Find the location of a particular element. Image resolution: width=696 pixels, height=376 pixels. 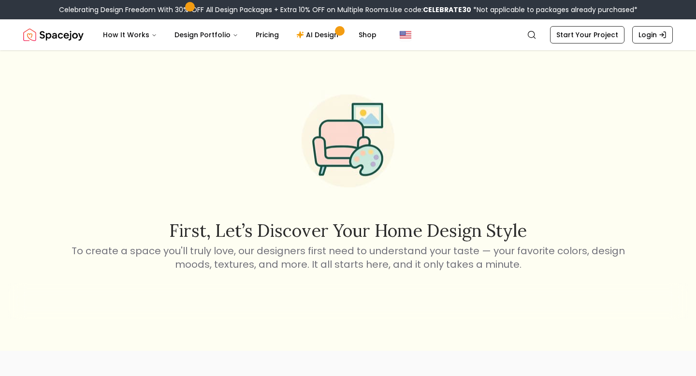

span: Use code: is located at coordinates (431, 10).